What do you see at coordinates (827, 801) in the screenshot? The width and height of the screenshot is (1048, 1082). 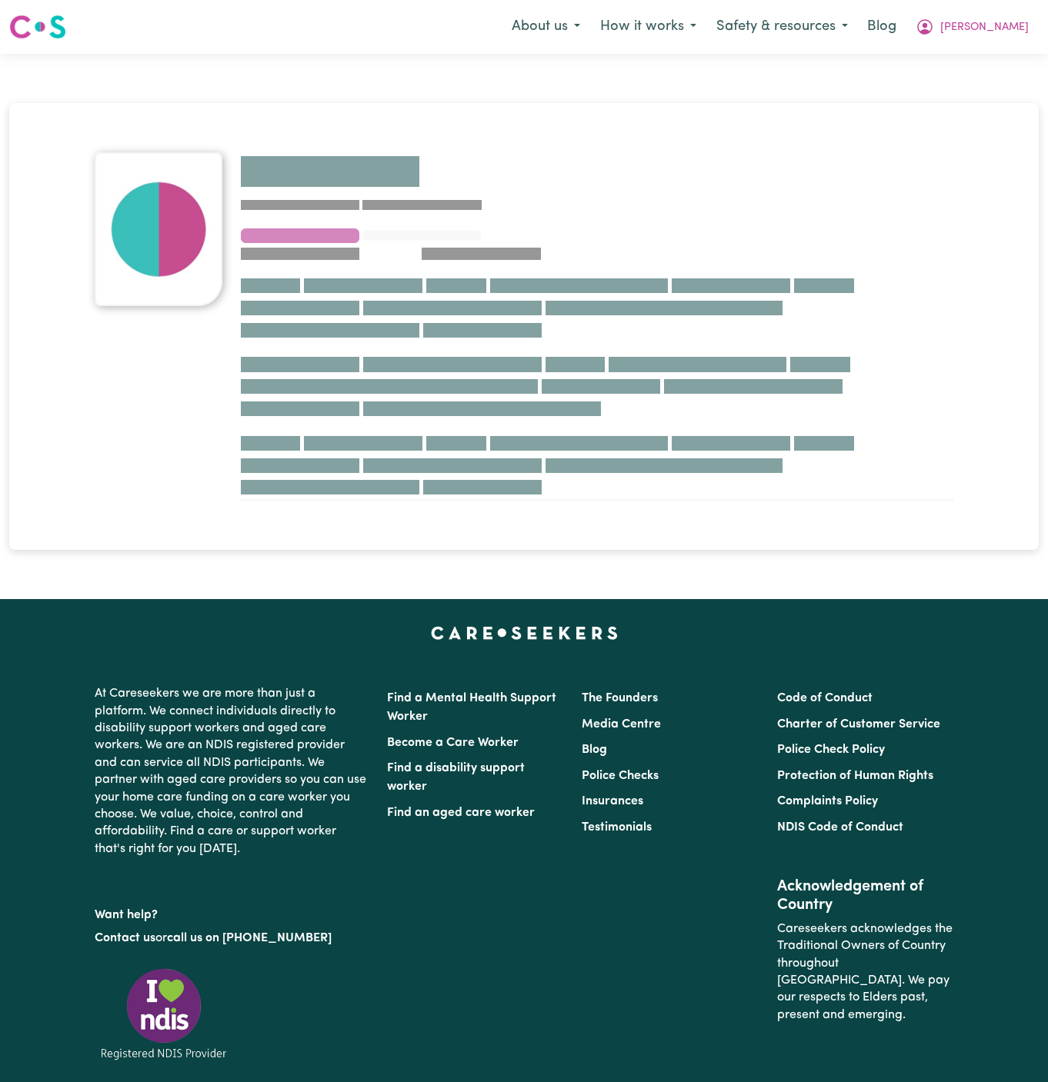 I see `a: Complaints Policy` at bounding box center [827, 801].